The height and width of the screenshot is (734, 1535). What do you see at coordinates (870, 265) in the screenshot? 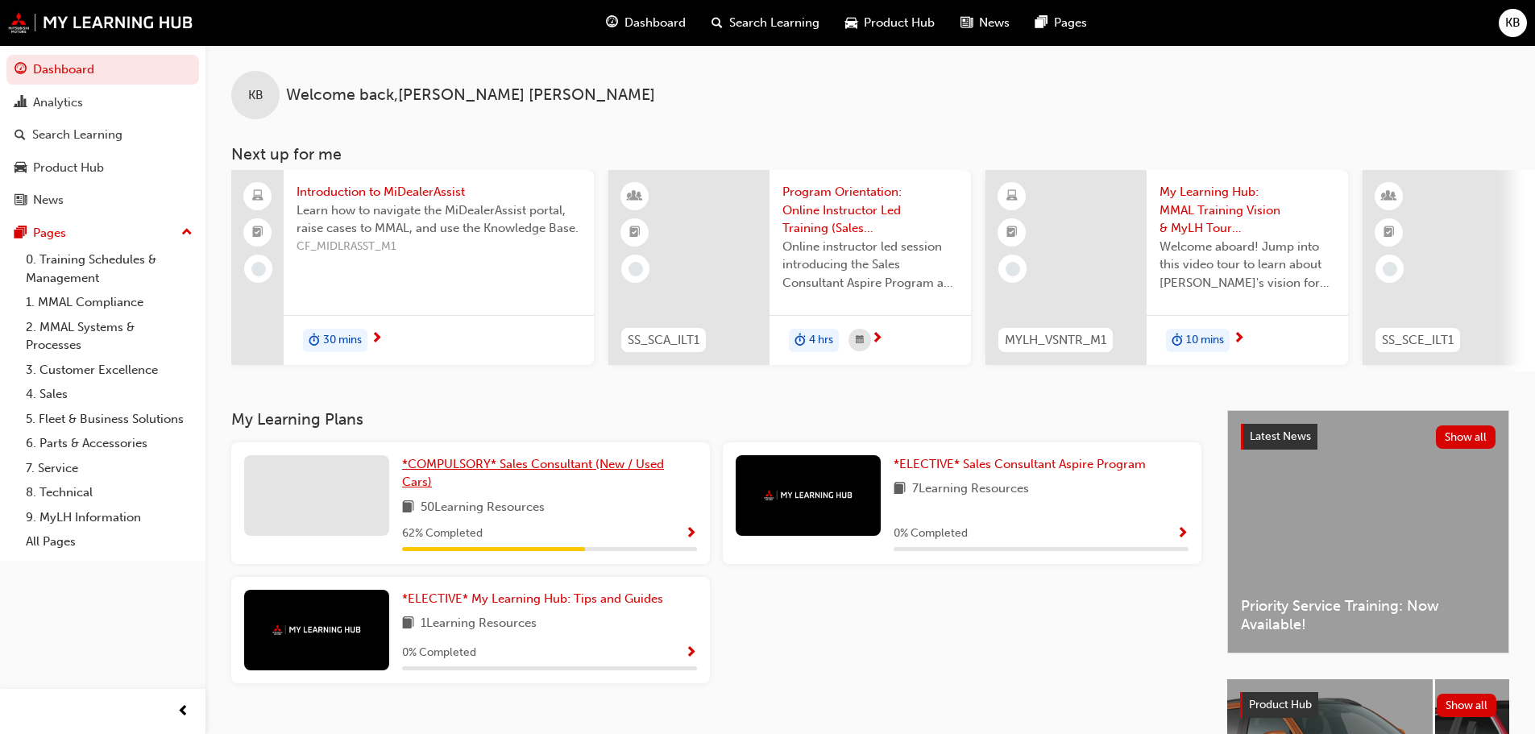
I see `span: Online instructor led session introducing the Sales Consultant Aspire Program and outlining what ...` at bounding box center [870, 265].